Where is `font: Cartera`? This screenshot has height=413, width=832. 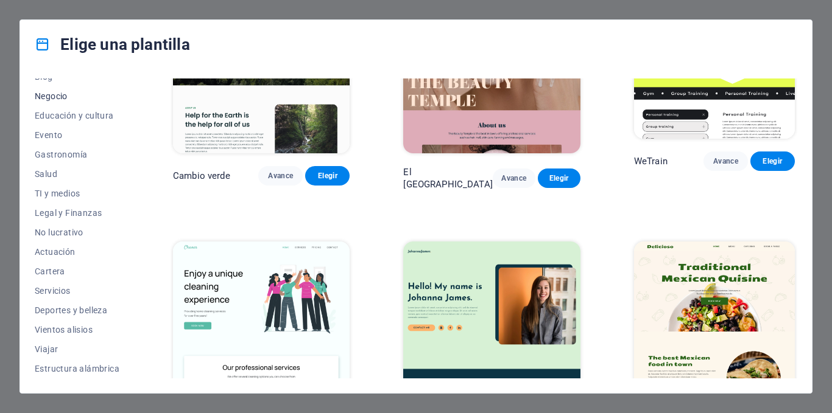 font: Cartera is located at coordinates (50, 272).